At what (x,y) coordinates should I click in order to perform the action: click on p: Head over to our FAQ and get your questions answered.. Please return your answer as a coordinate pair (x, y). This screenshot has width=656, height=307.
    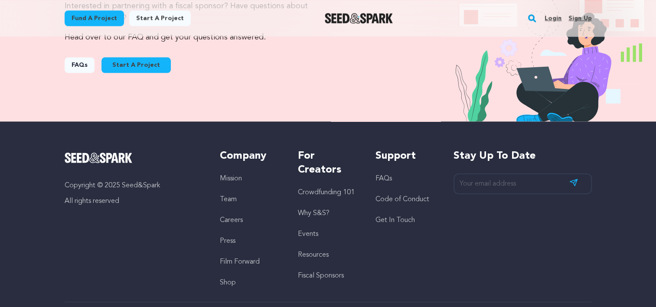
    Looking at the image, I should click on (188, 37).